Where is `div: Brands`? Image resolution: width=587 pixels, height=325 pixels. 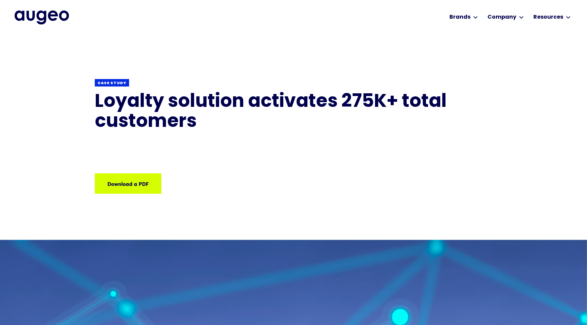 div: Brands is located at coordinates (460, 17).